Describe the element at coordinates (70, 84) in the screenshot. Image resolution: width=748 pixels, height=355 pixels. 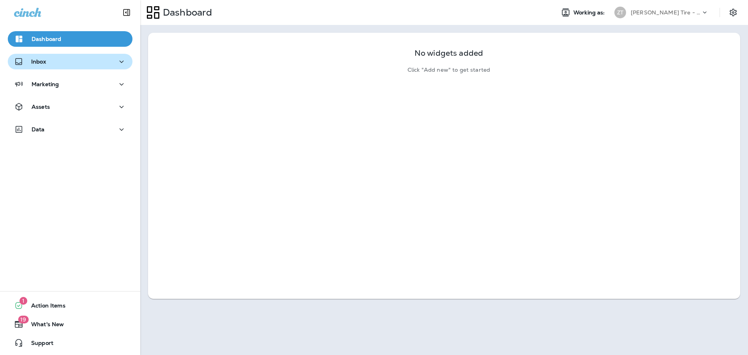
I see `button: Marketing` at that location.